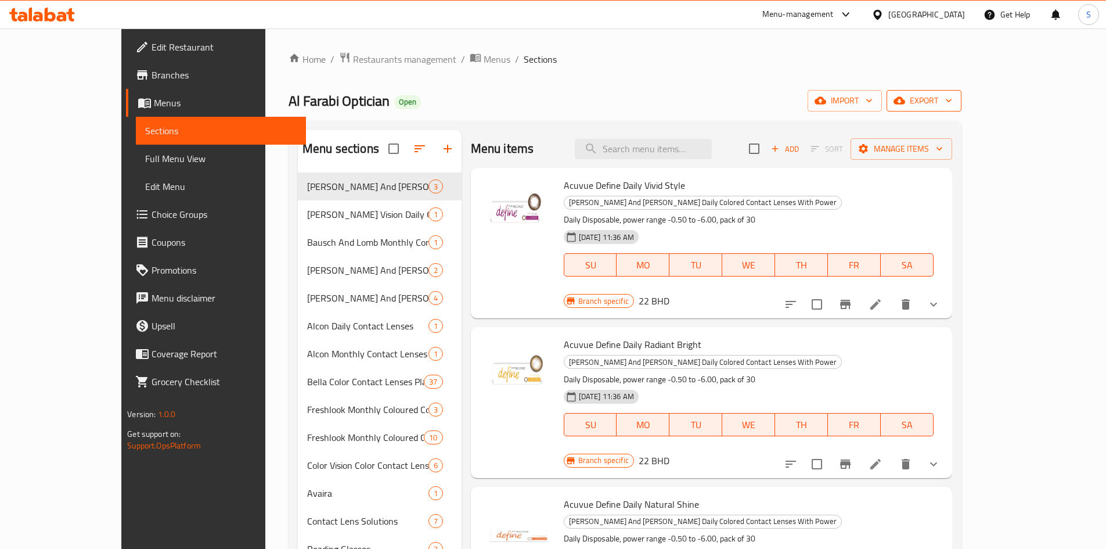 The height and width of the screenshot is (549, 1106). Describe the element at coordinates (216, 103) in the screenshot. I see `a: Menus` at that location.